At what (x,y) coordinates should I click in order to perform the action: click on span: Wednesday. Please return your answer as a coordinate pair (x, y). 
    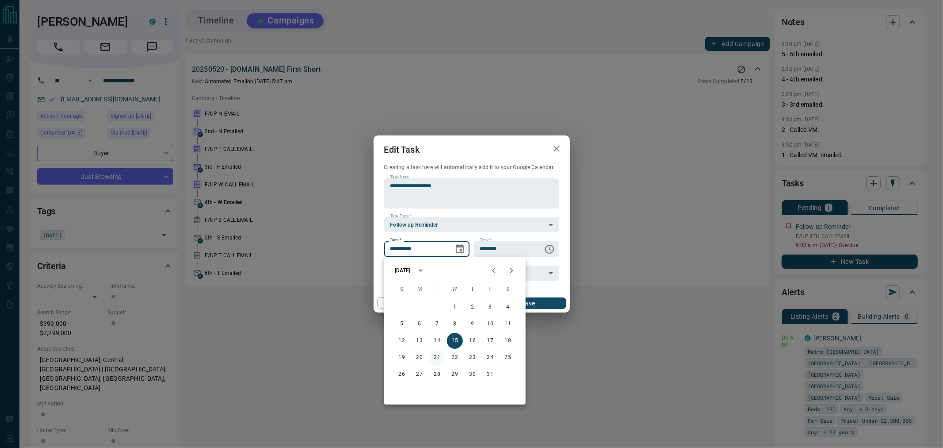
    Looking at the image, I should click on (455, 289).